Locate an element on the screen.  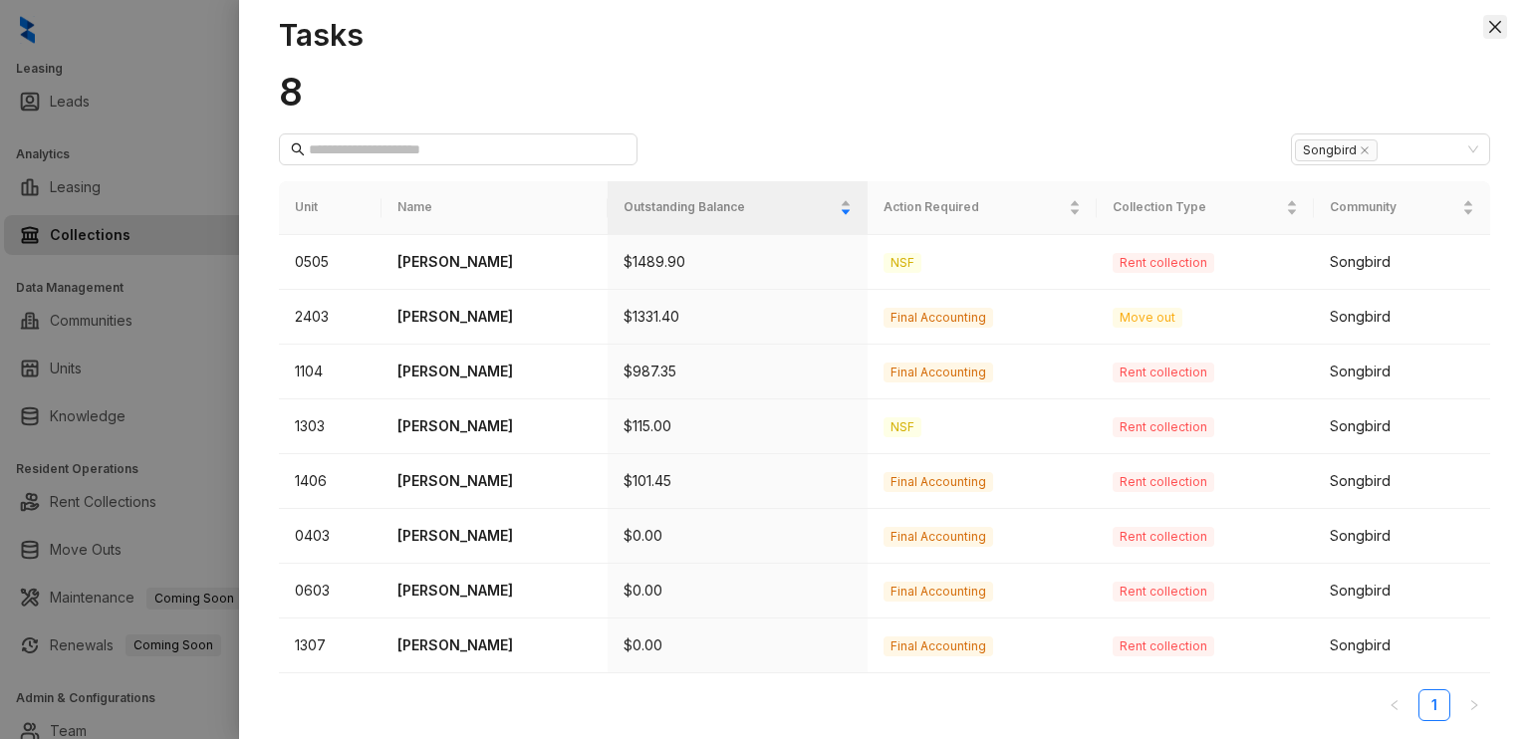
th: Community is located at coordinates (1402, 207).